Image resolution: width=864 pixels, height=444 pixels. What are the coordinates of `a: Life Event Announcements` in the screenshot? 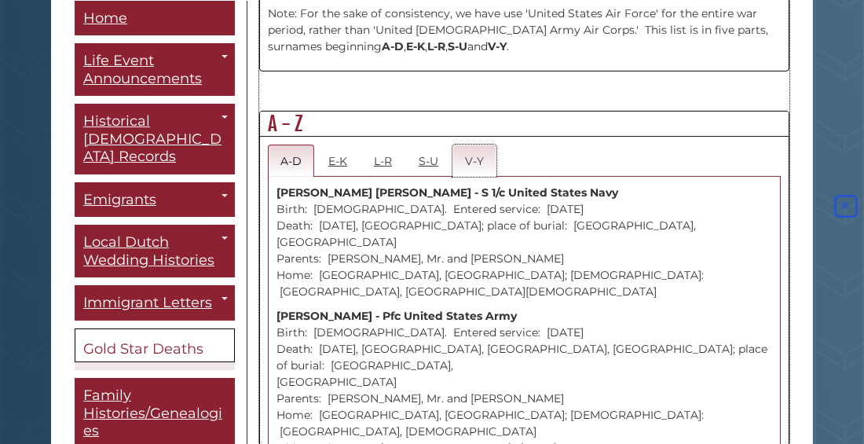 It's located at (155, 69).